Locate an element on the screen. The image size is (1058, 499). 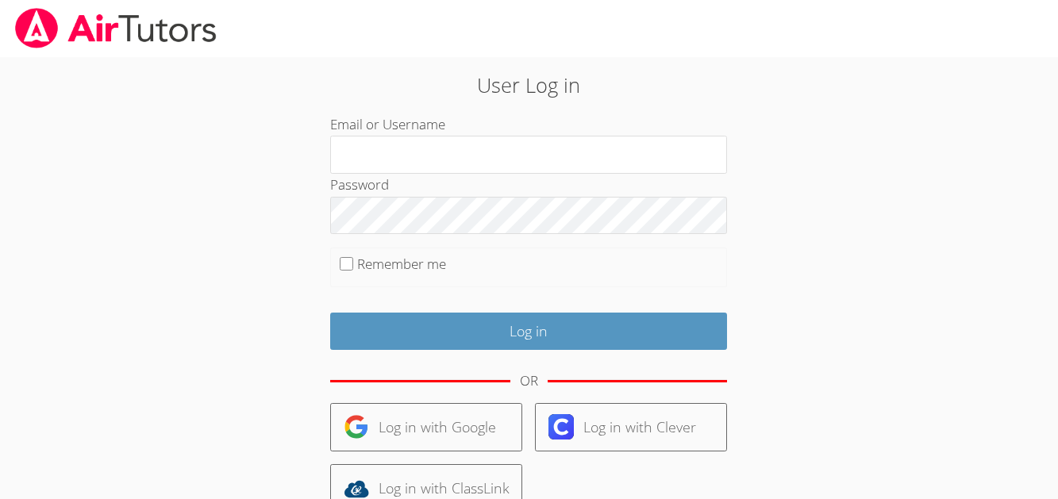
label: Password is located at coordinates (360, 184).